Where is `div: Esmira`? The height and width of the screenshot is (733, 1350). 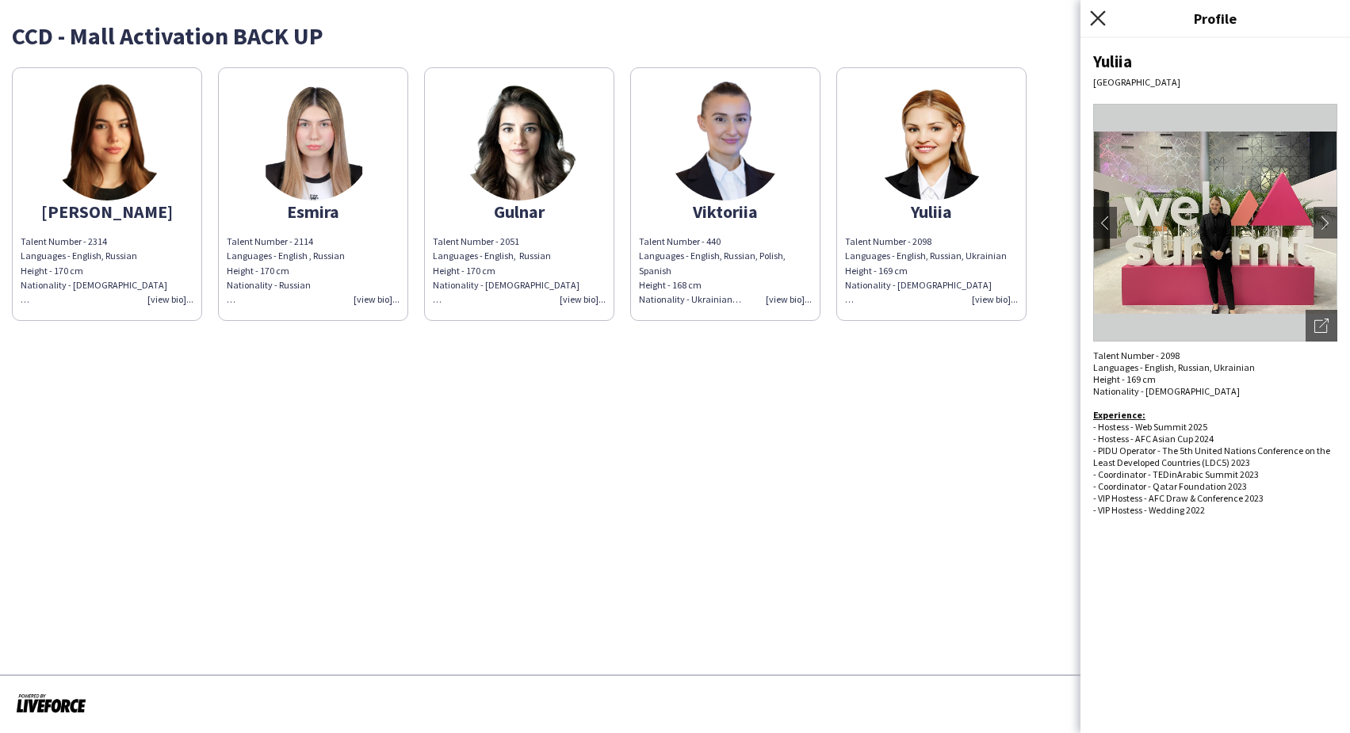 div: Esmira is located at coordinates (313, 212).